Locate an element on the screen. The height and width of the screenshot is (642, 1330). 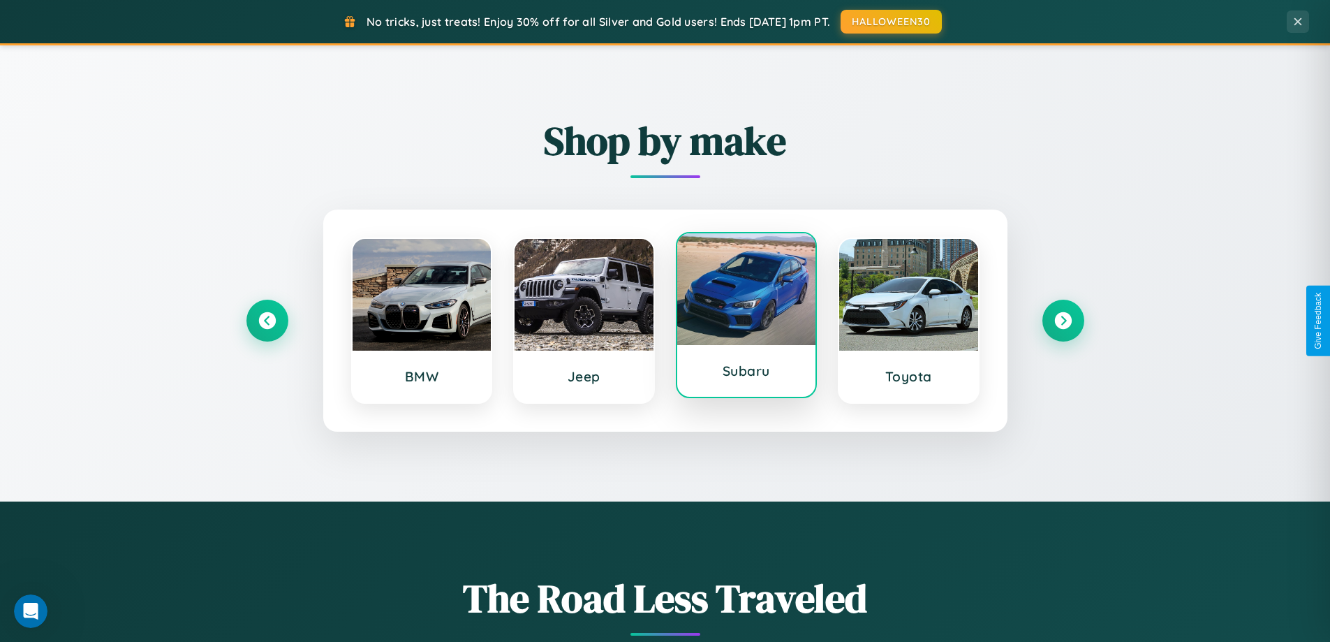
h1: The Road Less Traveled is located at coordinates (665, 598).